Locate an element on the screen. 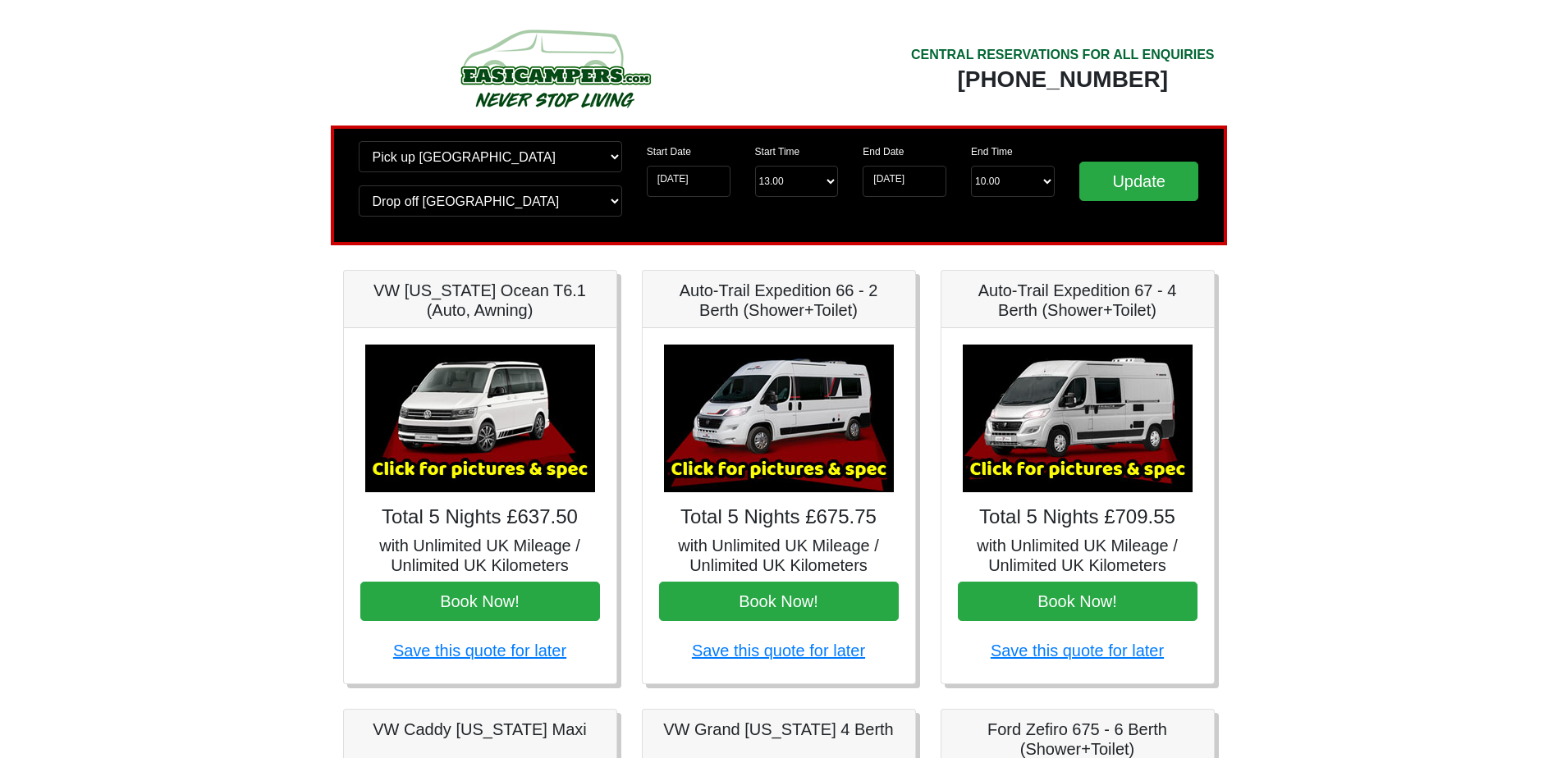 Image resolution: width=1557 pixels, height=758 pixels. div: CENTRAL RESERVATIONS FOR ALL ENQUIRIES is located at coordinates (1063, 55).